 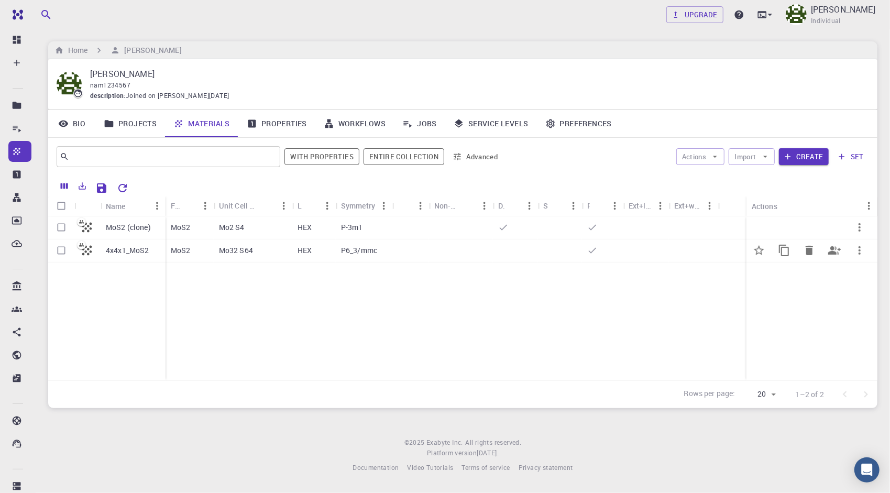 I want to click on span: Platform version, so click(x=451, y=453).